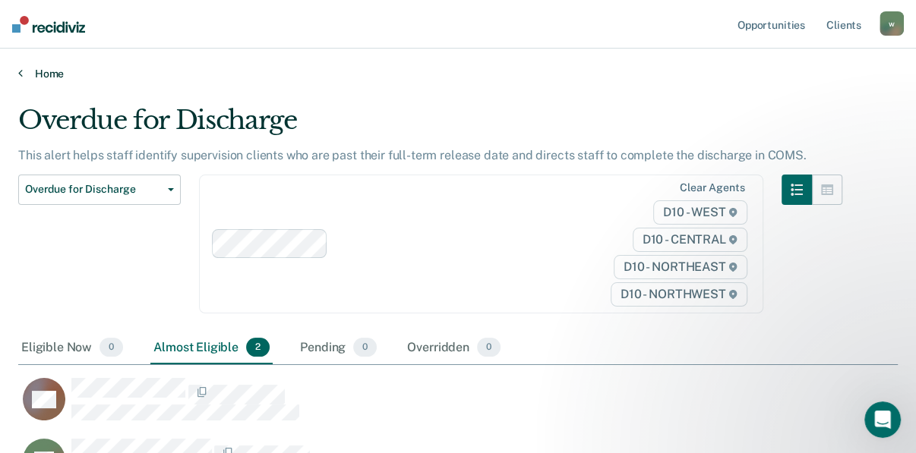 The height and width of the screenshot is (453, 916). I want to click on p: This alert helps staff identify supervision clients who are past their full-term release date and..., so click(412, 155).